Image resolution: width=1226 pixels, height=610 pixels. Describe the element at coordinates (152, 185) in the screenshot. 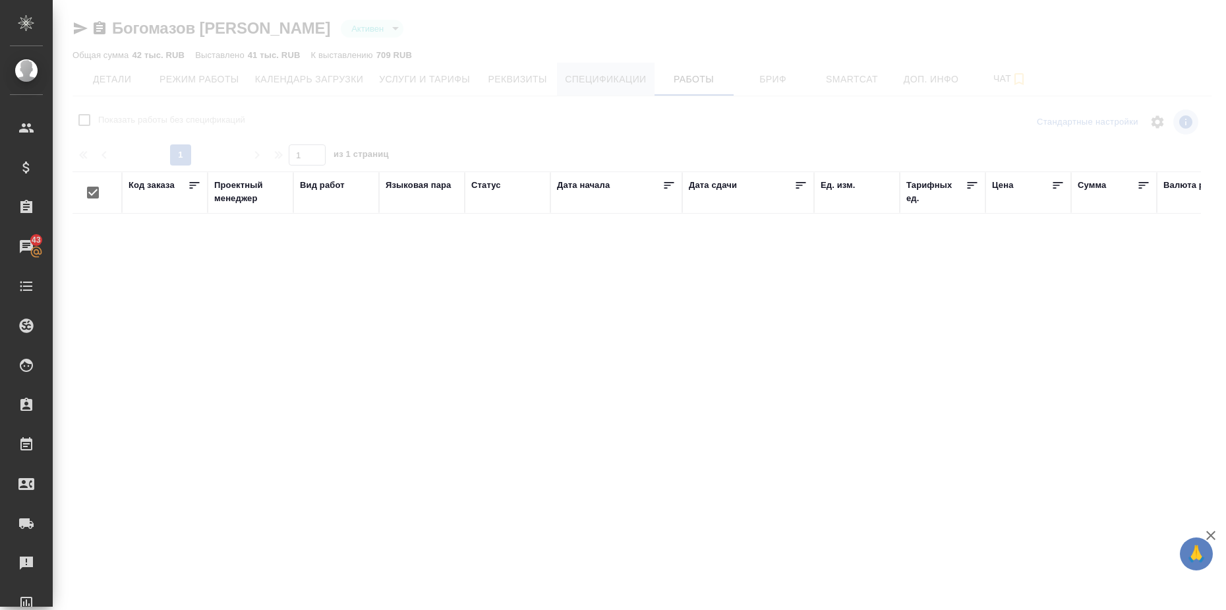

I see `div: Код заказа` at that location.